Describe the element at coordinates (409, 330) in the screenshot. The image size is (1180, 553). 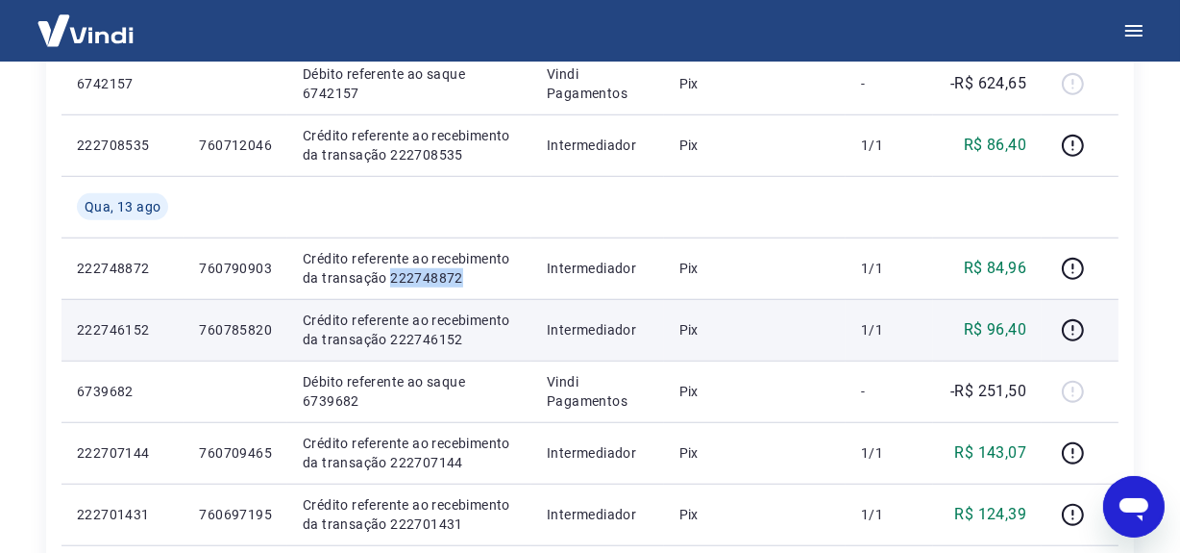
I see `p: Crédito referente ao recebimento da transação 222746152` at that location.